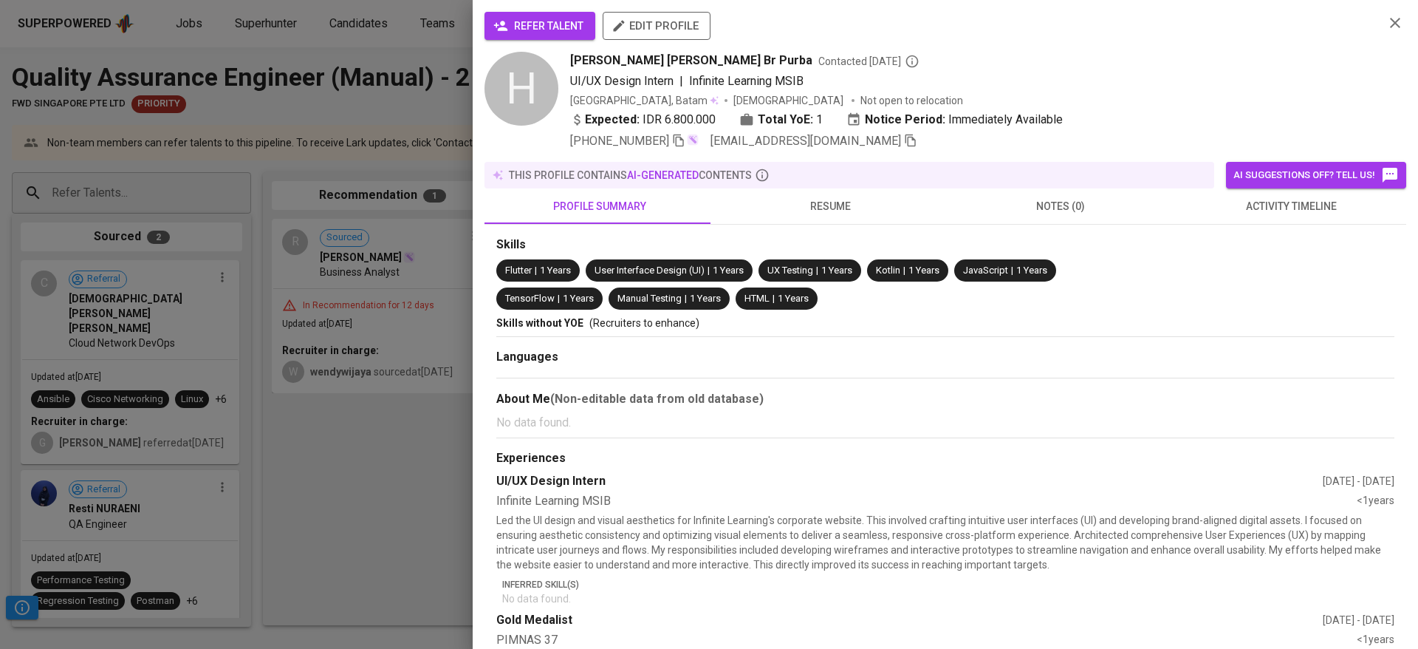  Describe the element at coordinates (657, 25) in the screenshot. I see `a: edit profile` at that location.